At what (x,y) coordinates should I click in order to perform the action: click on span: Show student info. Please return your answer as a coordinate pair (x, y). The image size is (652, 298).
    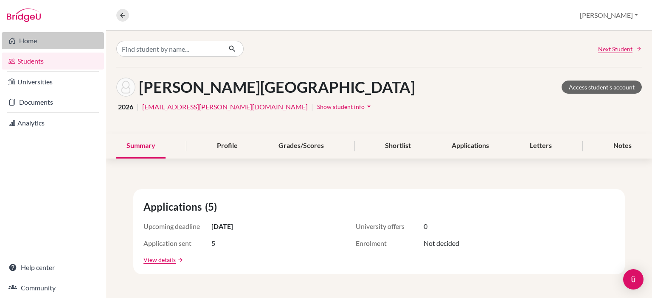
    Looking at the image, I should click on (341, 107).